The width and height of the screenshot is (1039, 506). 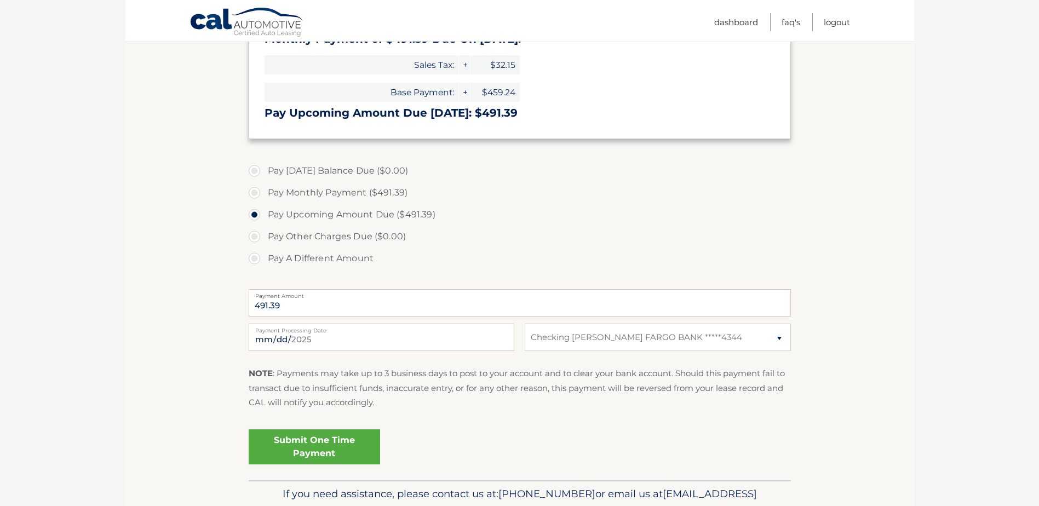 I want to click on span: Base Payment:, so click(x=362, y=92).